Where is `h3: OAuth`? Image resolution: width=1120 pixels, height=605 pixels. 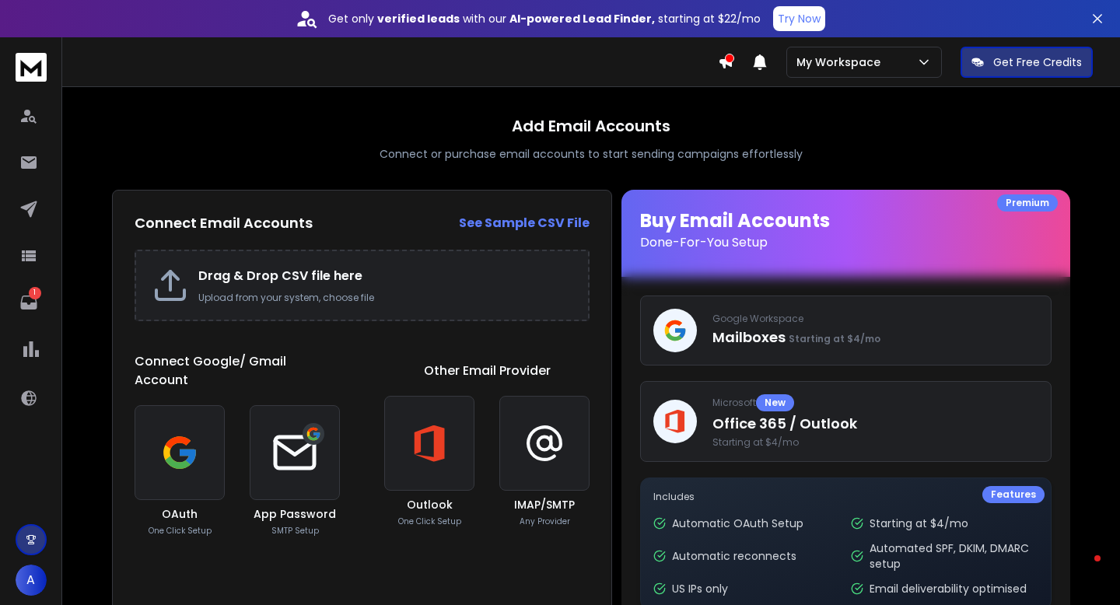 h3: OAuth is located at coordinates (180, 514).